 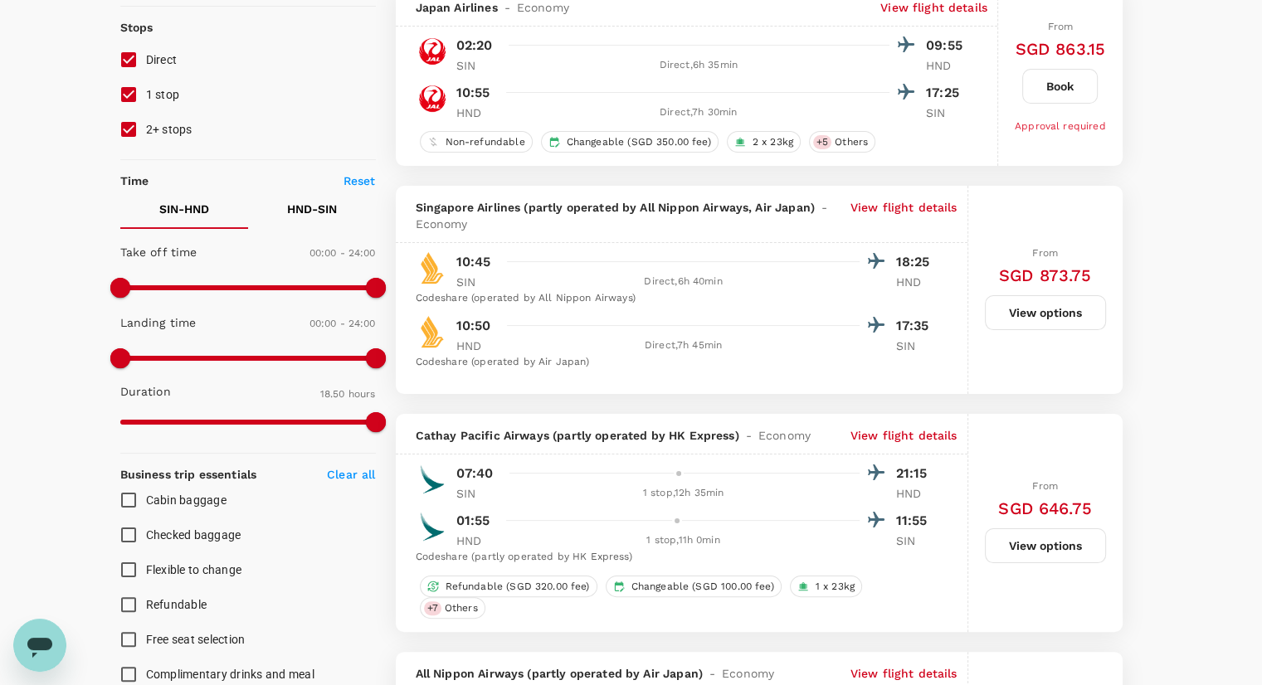 I want to click on div: Direct , 7h 30min, so click(x=698, y=113).